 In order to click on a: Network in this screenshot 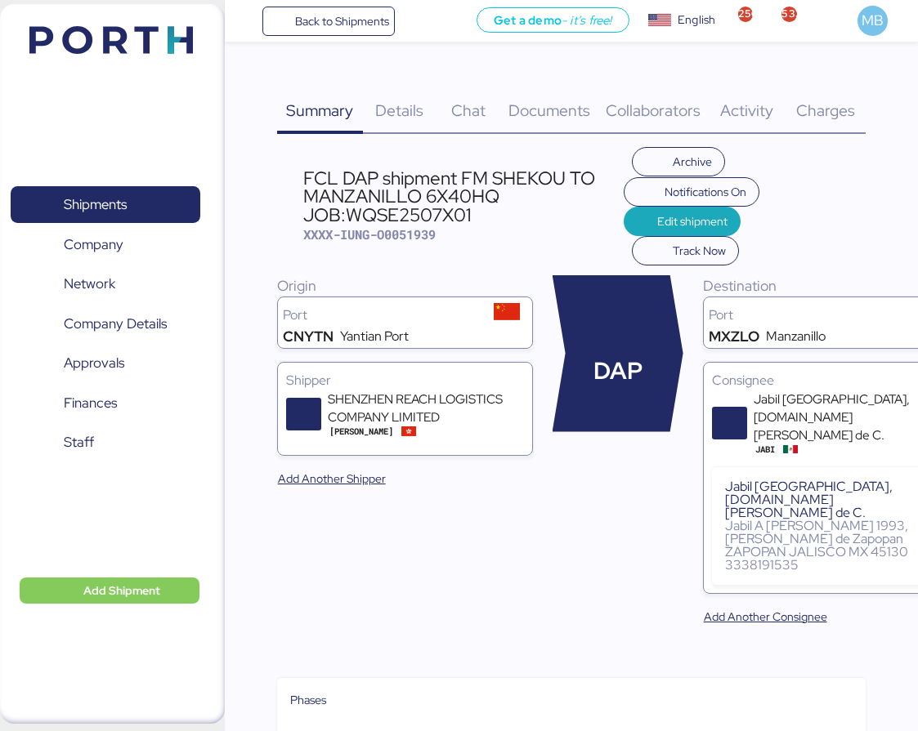, I will do `click(105, 284)`.